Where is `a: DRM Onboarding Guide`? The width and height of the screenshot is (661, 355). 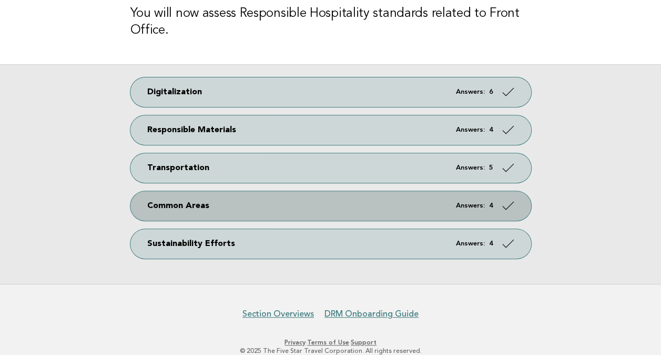
a: DRM Onboarding Guide is located at coordinates (372, 314).